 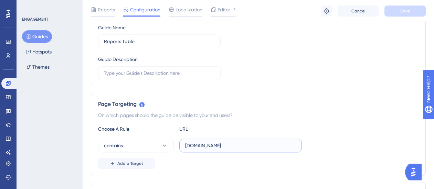 What do you see at coordinates (130, 163) in the screenshot?
I see `span: Add a Target` at bounding box center [130, 163].